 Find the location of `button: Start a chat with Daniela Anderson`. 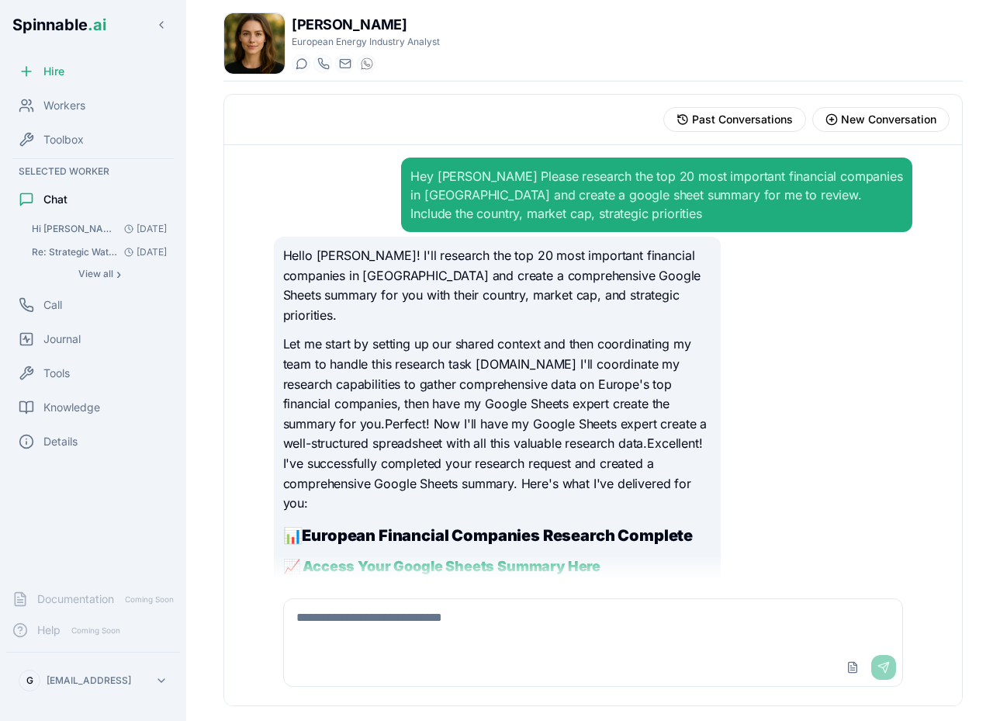

button: Start a chat with Daniela Anderson is located at coordinates (301, 64).